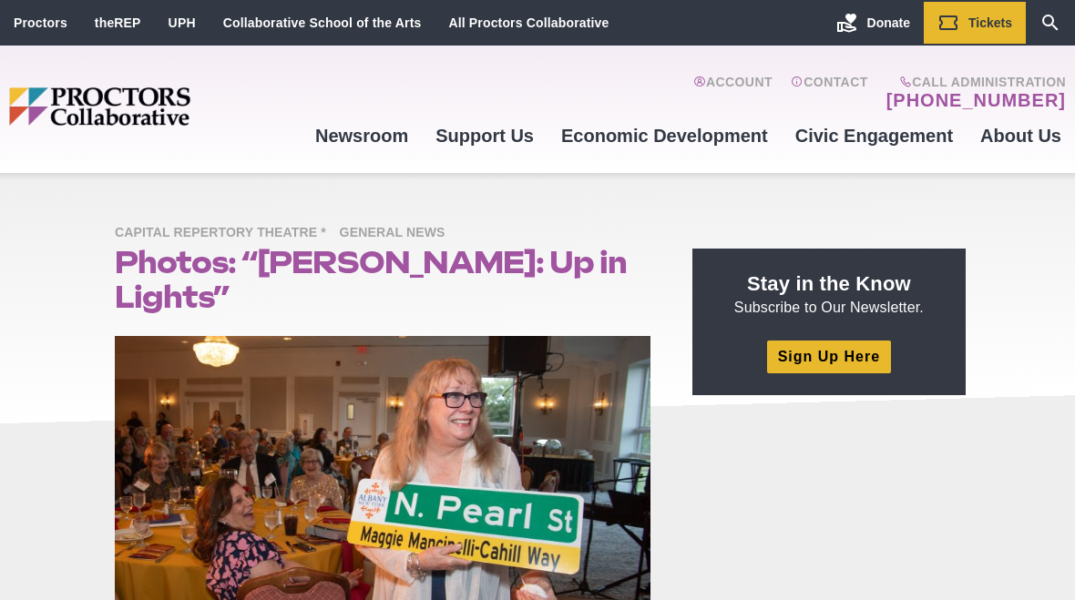 The image size is (1075, 600). I want to click on a: Newsroom, so click(362, 136).